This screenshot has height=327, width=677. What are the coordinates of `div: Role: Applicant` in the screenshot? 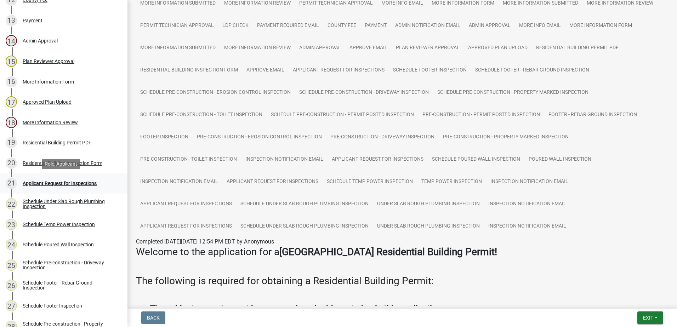 It's located at (61, 164).